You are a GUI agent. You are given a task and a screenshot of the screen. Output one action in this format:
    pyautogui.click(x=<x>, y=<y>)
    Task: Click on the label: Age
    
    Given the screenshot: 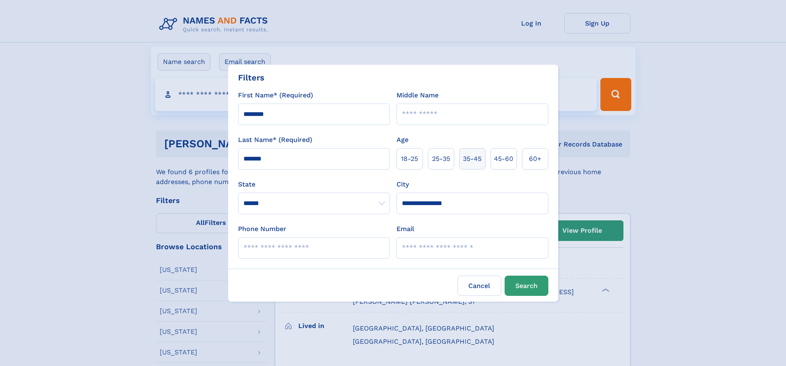 What is the action you would take?
    pyautogui.click(x=402, y=140)
    